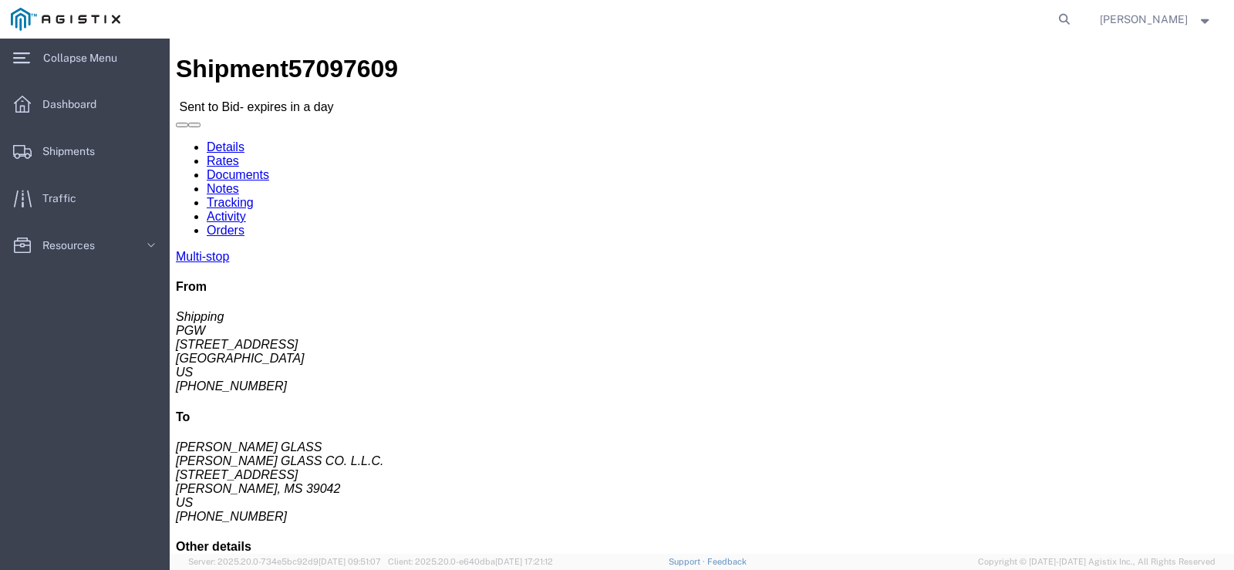 The height and width of the screenshot is (570, 1234). I want to click on span: Client: 2025.20.0-e640dba, so click(470, 561).